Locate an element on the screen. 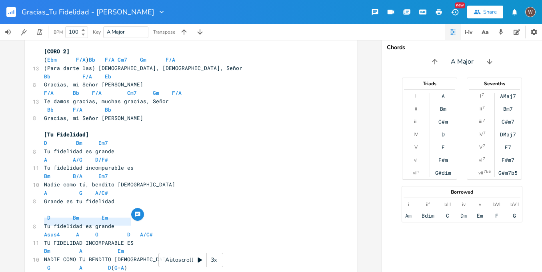 This screenshot has height=272, width=542. div: F is located at coordinates (497, 216).